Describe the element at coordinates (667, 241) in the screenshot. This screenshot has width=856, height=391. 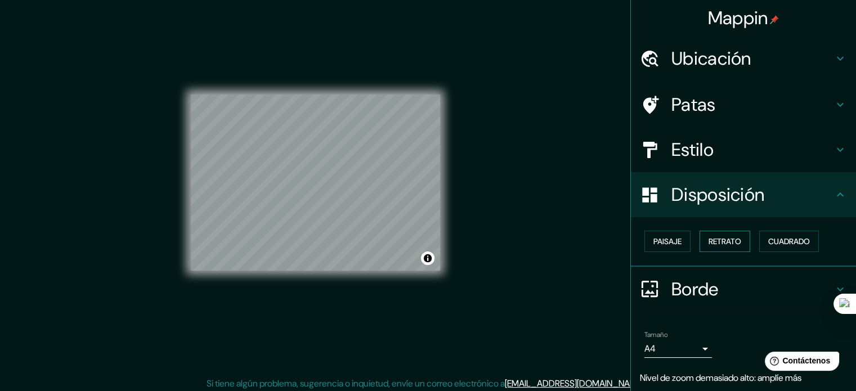
I see `font: Paisaje` at that location.